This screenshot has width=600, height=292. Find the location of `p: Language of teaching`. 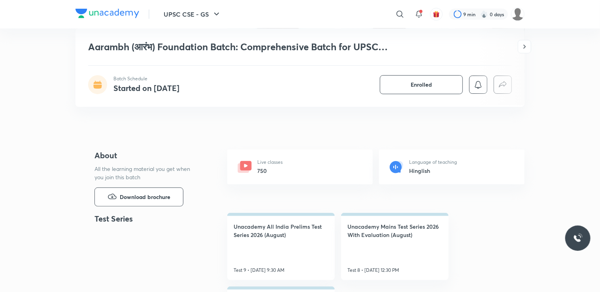

p: Language of teaching is located at coordinates (433, 162).